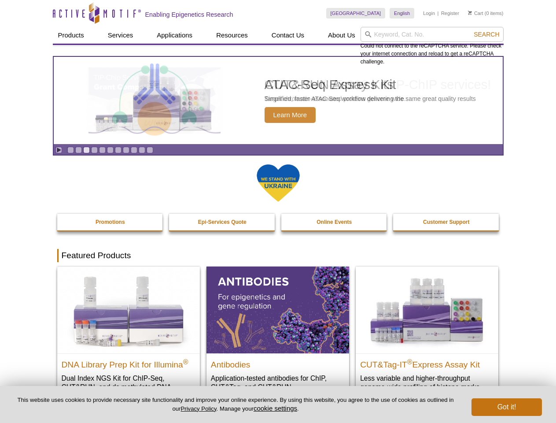 This screenshot has height=423, width=556. What do you see at coordinates (232, 35) in the screenshot?
I see `a: Resources` at bounding box center [232, 35].